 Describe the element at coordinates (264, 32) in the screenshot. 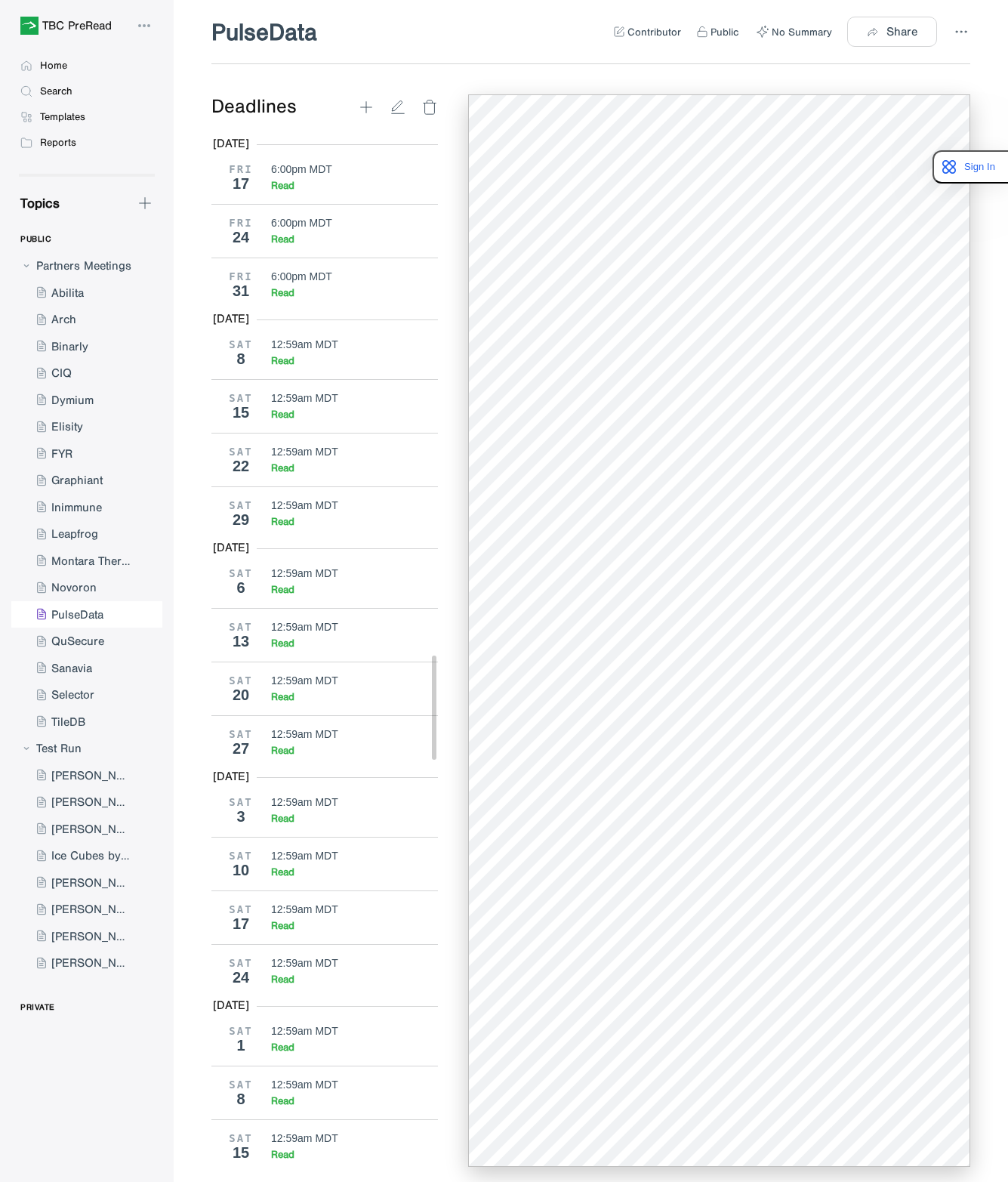

I see `div: PulseData` at that location.